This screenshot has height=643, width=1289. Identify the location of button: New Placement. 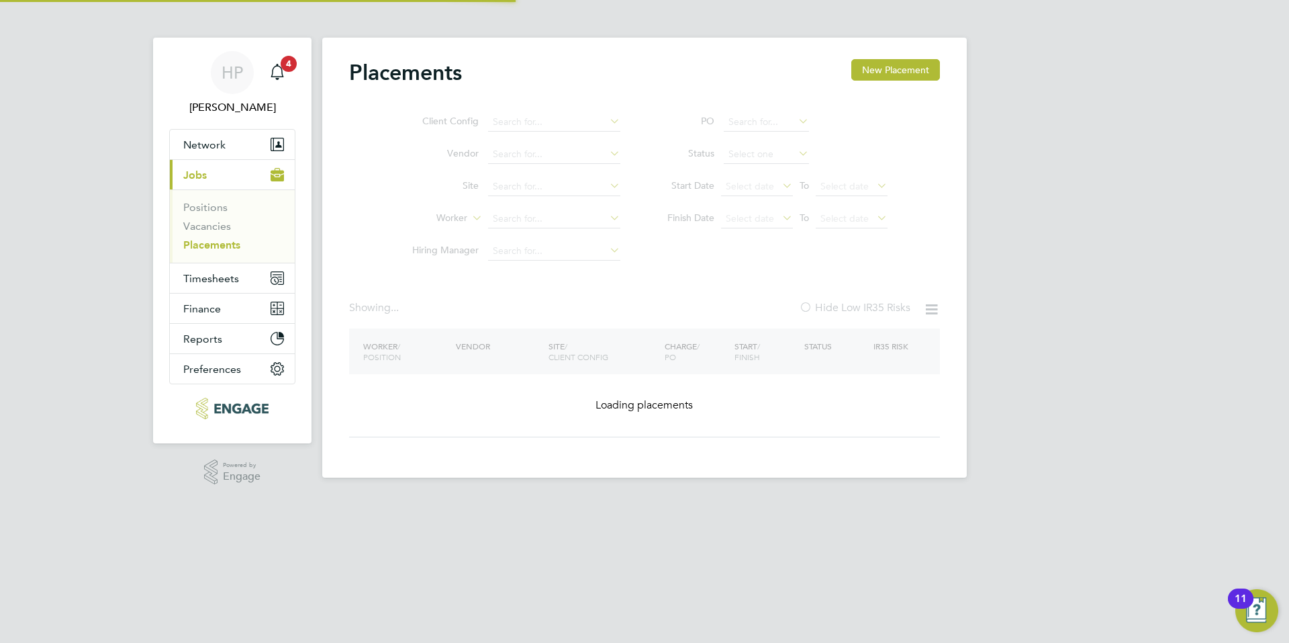
(896, 70).